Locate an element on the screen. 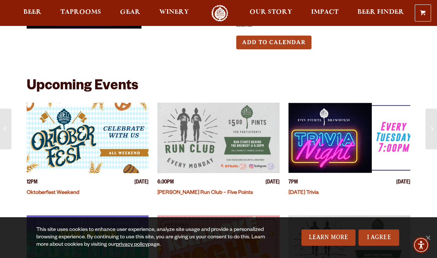 The height and width of the screenshot is (258, 437). span: Gear is located at coordinates (130, 12).